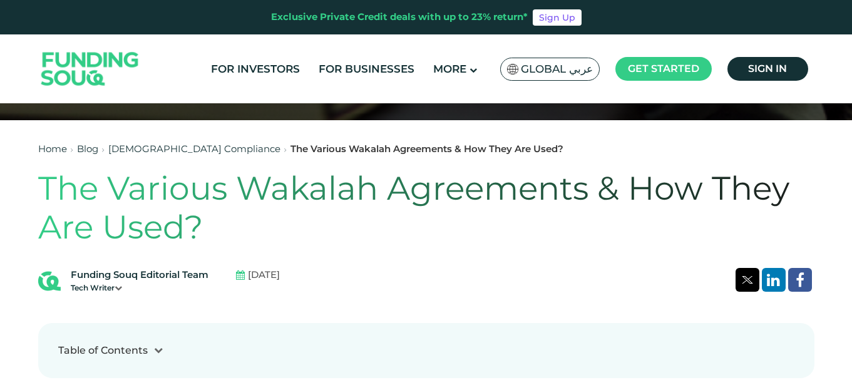 This screenshot has height=380, width=852. I want to click on span: Global عربي, so click(557, 69).